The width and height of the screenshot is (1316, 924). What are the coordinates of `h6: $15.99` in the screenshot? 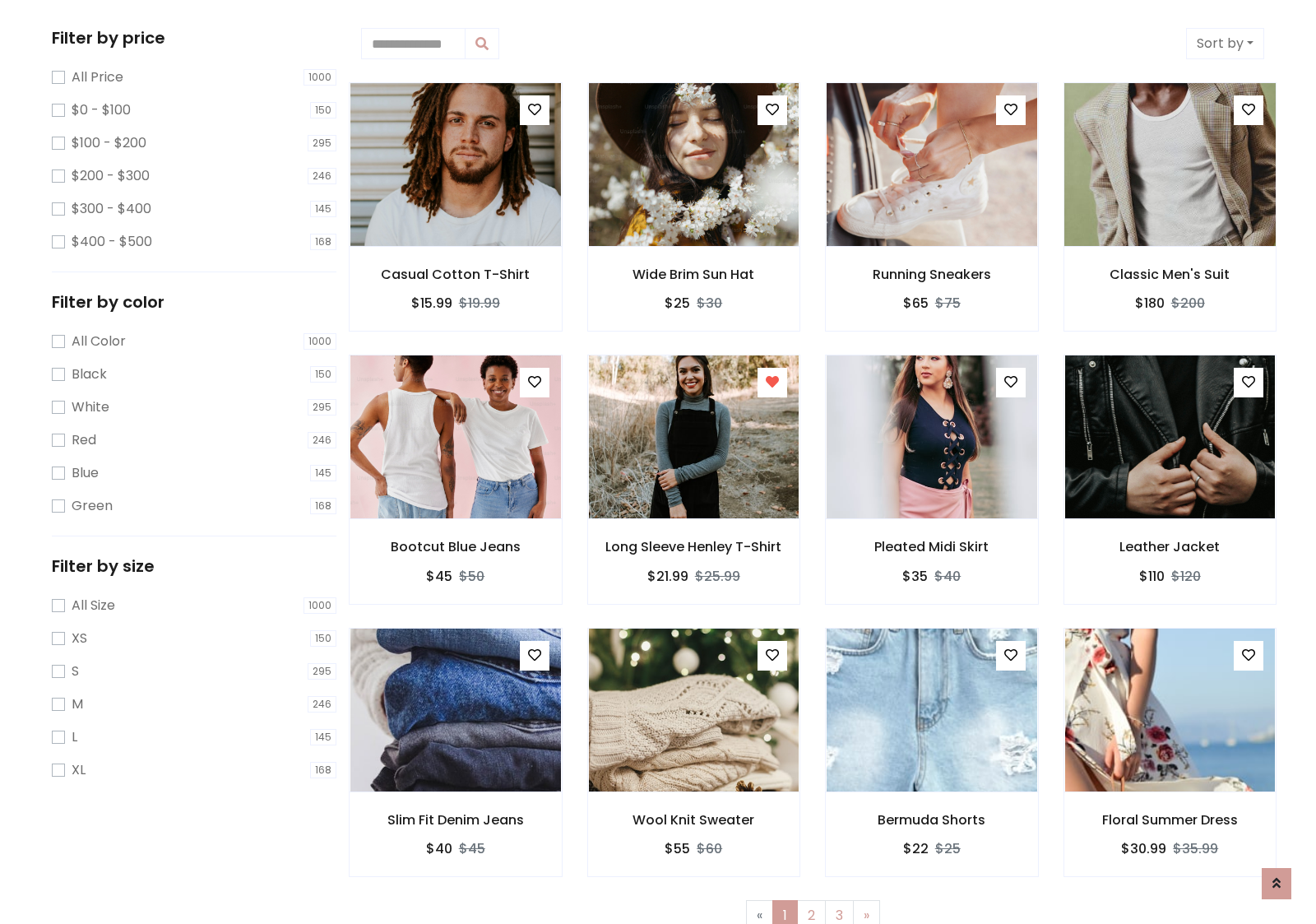 It's located at (432, 303).